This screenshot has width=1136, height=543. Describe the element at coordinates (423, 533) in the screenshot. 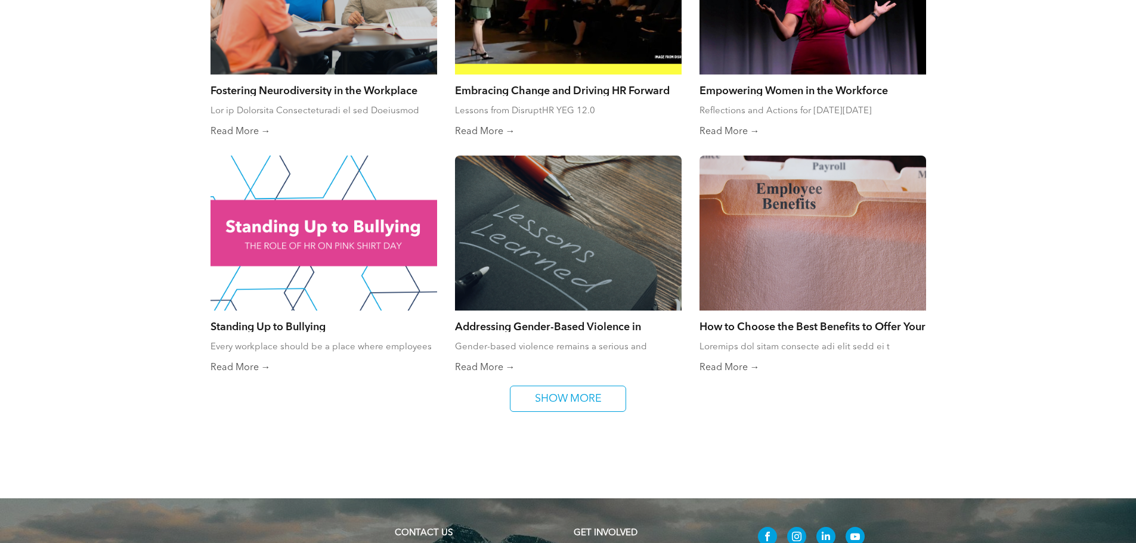

I see `strong: CONTACT US` at that location.